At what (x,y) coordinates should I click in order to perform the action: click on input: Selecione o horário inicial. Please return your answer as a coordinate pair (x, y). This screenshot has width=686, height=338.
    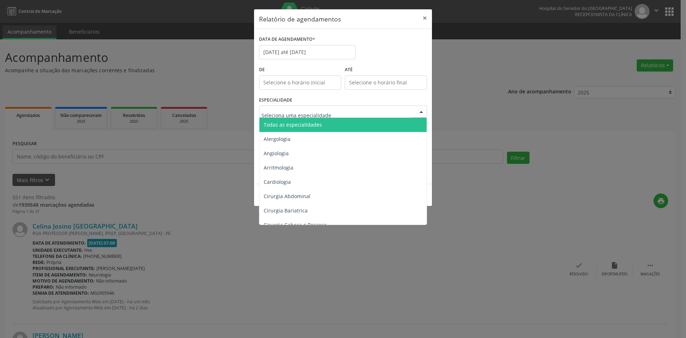
    Looking at the image, I should click on (300, 83).